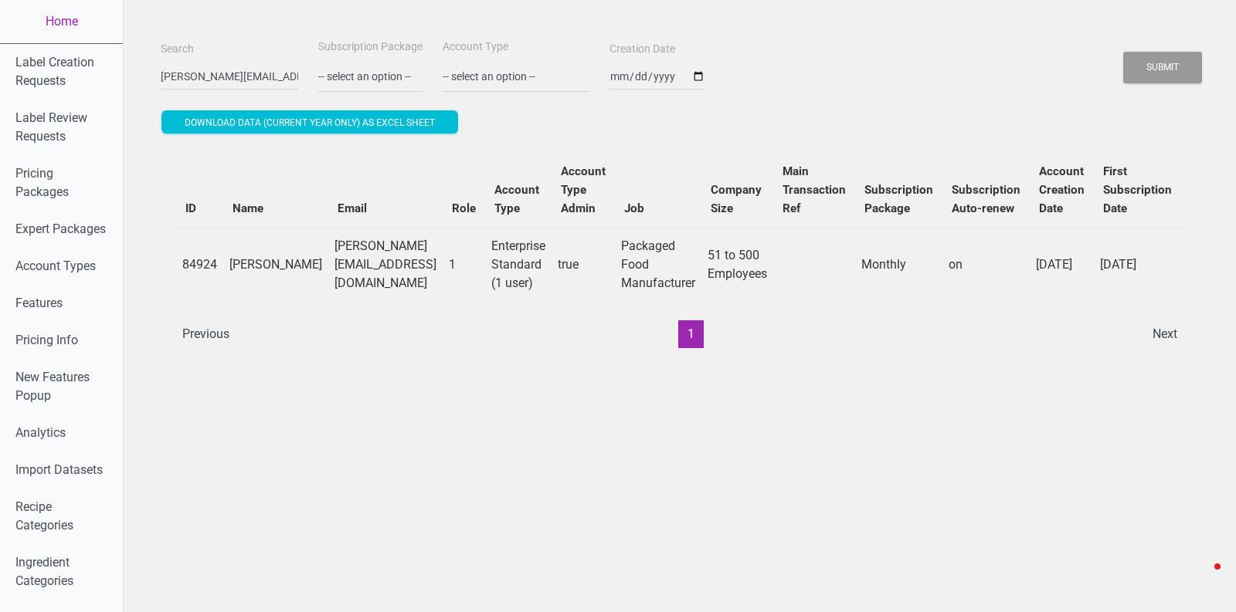 The image size is (1236, 612). Describe the element at coordinates (463, 264) in the screenshot. I see `td: 1` at that location.